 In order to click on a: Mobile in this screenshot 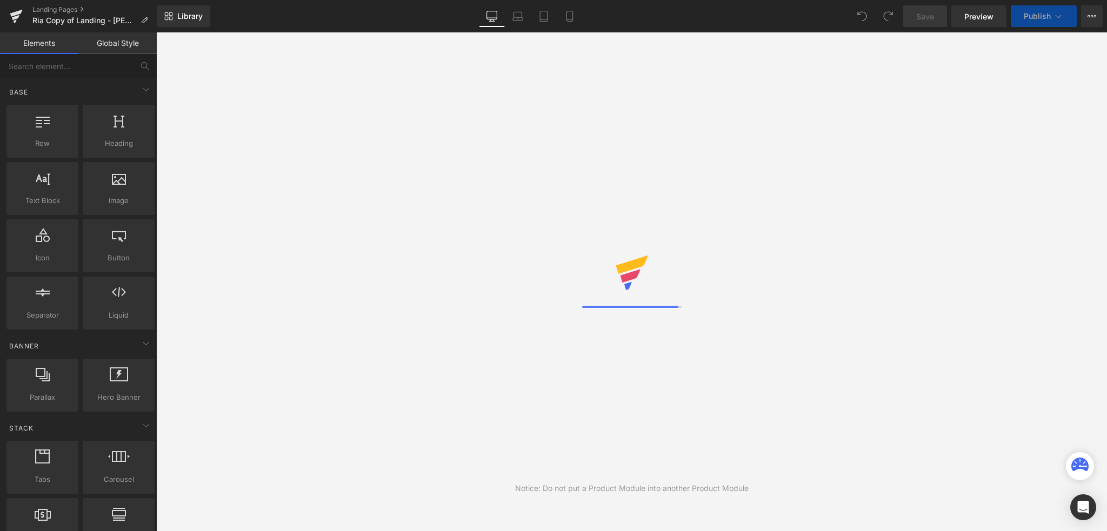, I will do `click(570, 16)`.